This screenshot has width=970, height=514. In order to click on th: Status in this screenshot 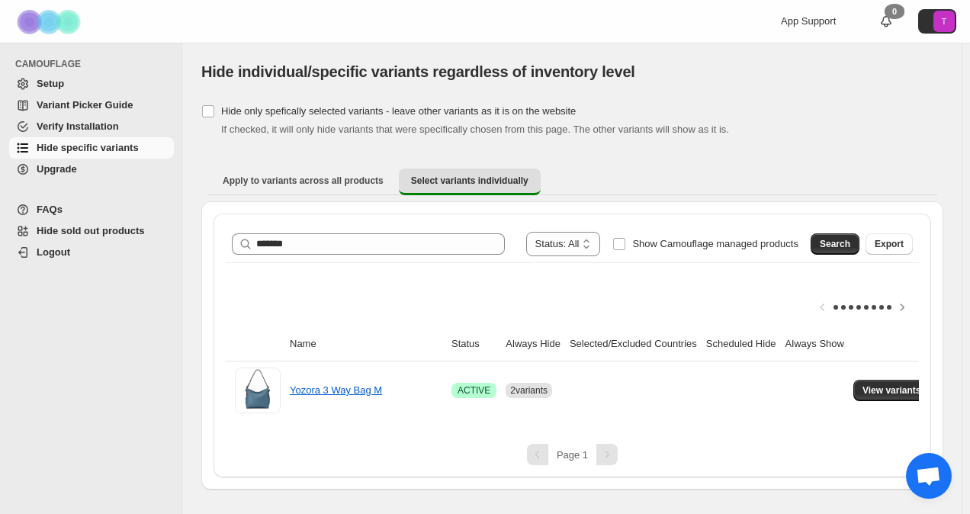, I will do `click(474, 344)`.